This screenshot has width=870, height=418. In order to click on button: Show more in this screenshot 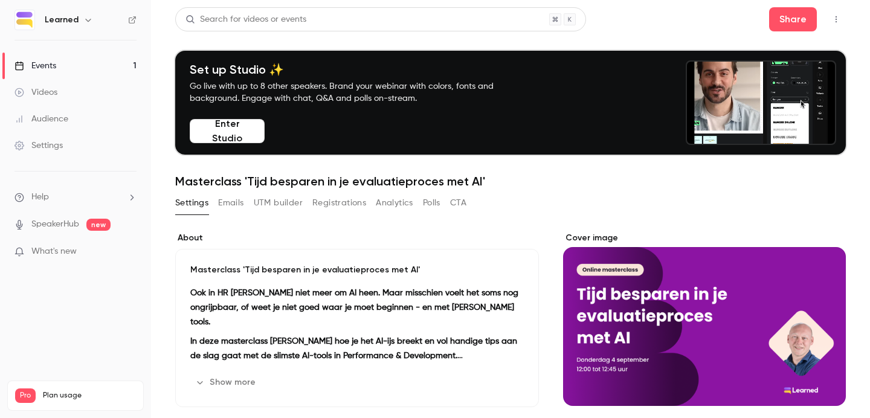, I will do `click(227, 383)`.